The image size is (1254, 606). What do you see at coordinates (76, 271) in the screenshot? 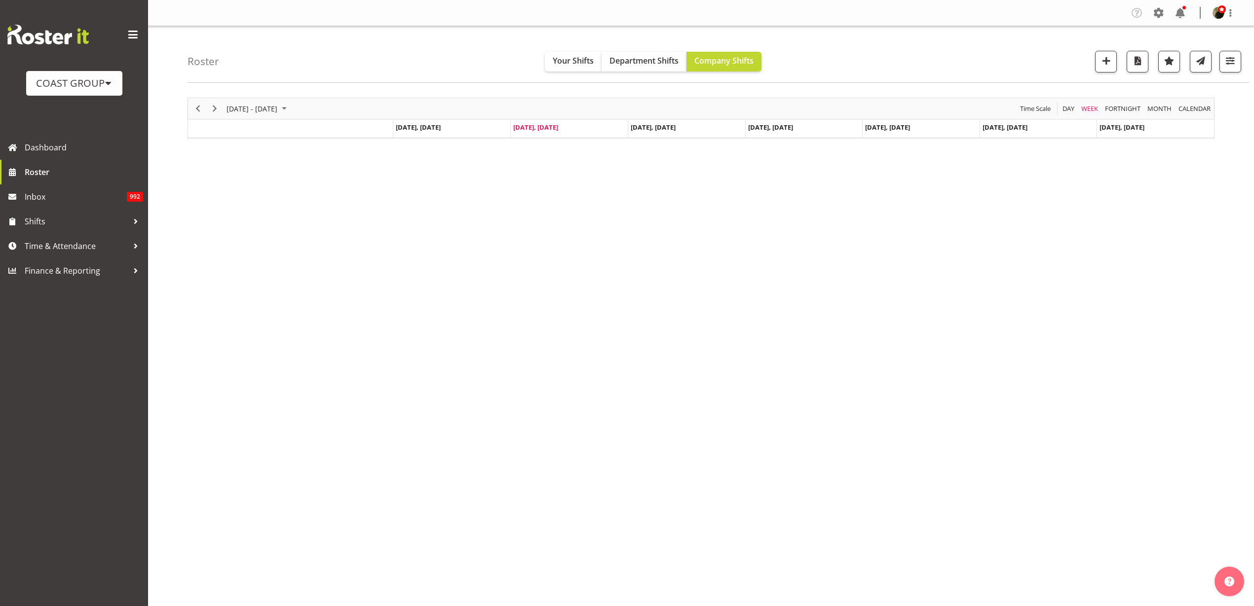
I see `span: Finance & Reporting` at bounding box center [76, 271].